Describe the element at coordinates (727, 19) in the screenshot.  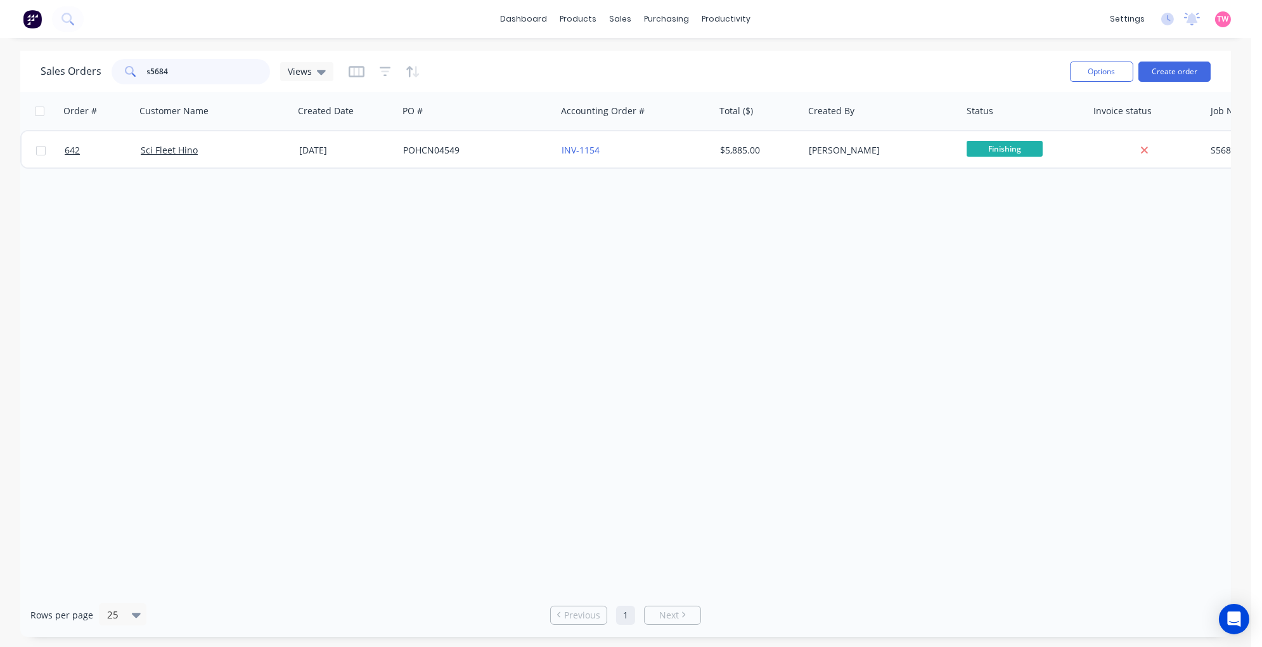
I see `div: productivity` at that location.